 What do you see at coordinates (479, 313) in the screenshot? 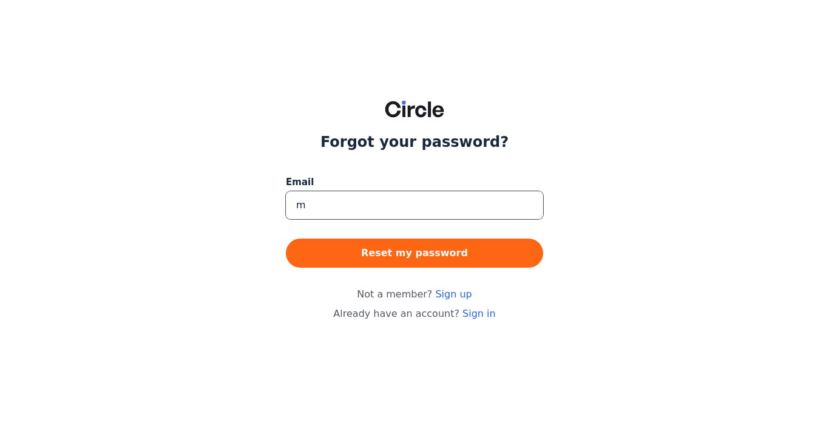
I see `a: Sign in` at bounding box center [479, 313].